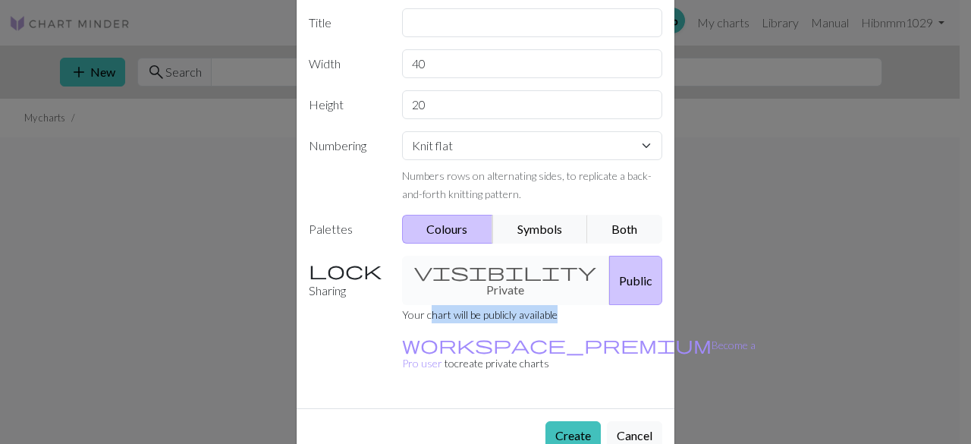  Describe the element at coordinates (346, 64) in the screenshot. I see `label: Width` at that location.